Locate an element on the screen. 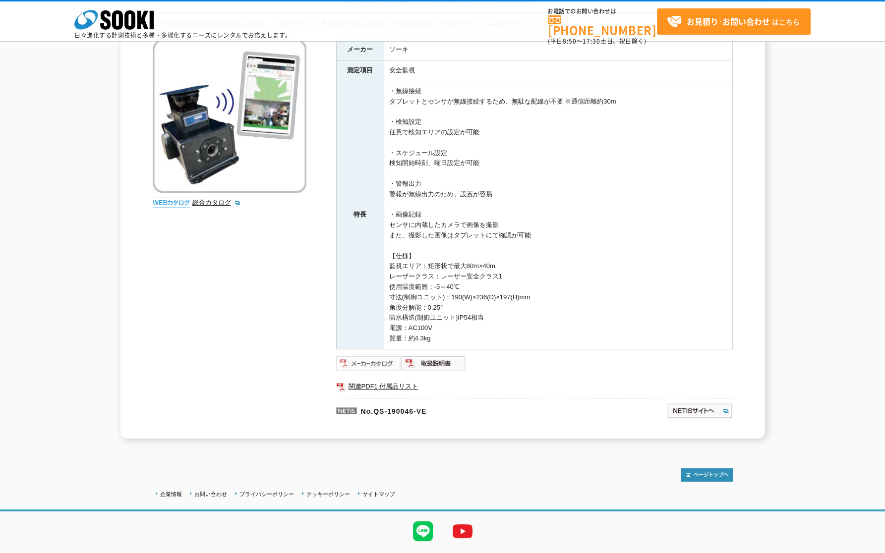 This screenshot has height=553, width=885. img: YouTube is located at coordinates (463, 532).